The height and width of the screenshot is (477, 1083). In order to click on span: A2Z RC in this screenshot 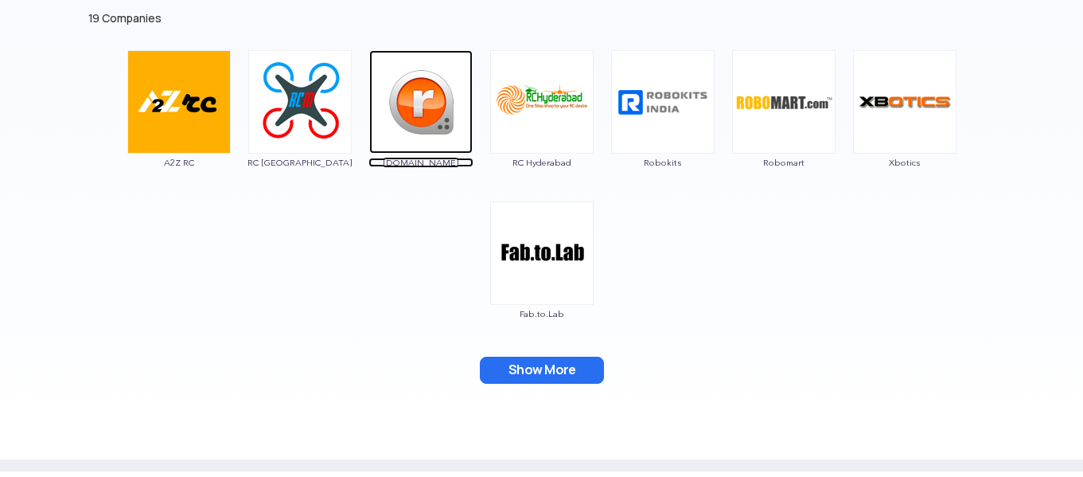, I will do `click(179, 162)`.